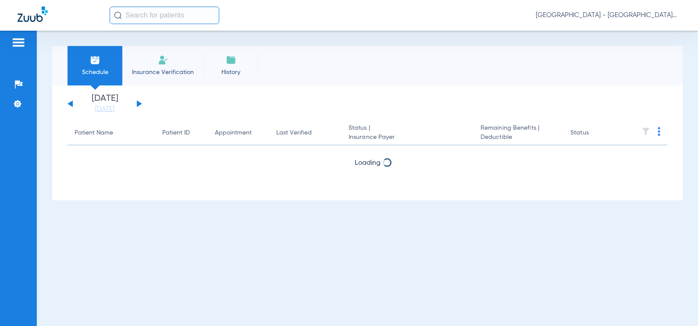 This screenshot has width=698, height=326. What do you see at coordinates (659, 131) in the screenshot?
I see `img: group-dot-blue.svg` at bounding box center [659, 131].